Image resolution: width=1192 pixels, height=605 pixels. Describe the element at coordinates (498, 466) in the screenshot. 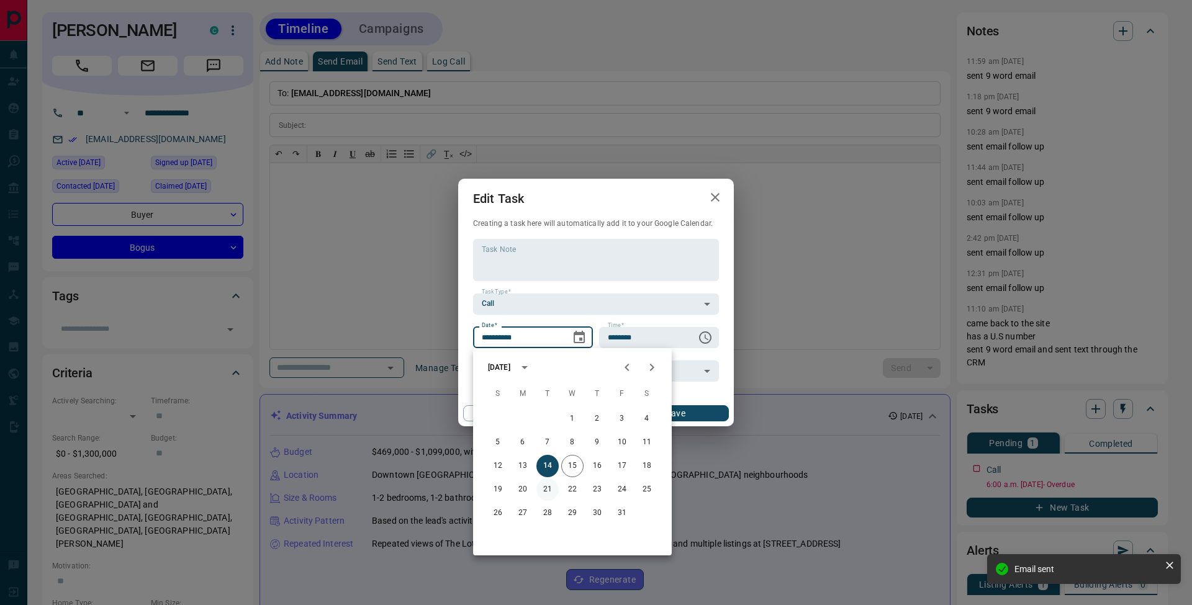

I see `button: 12` at that location.